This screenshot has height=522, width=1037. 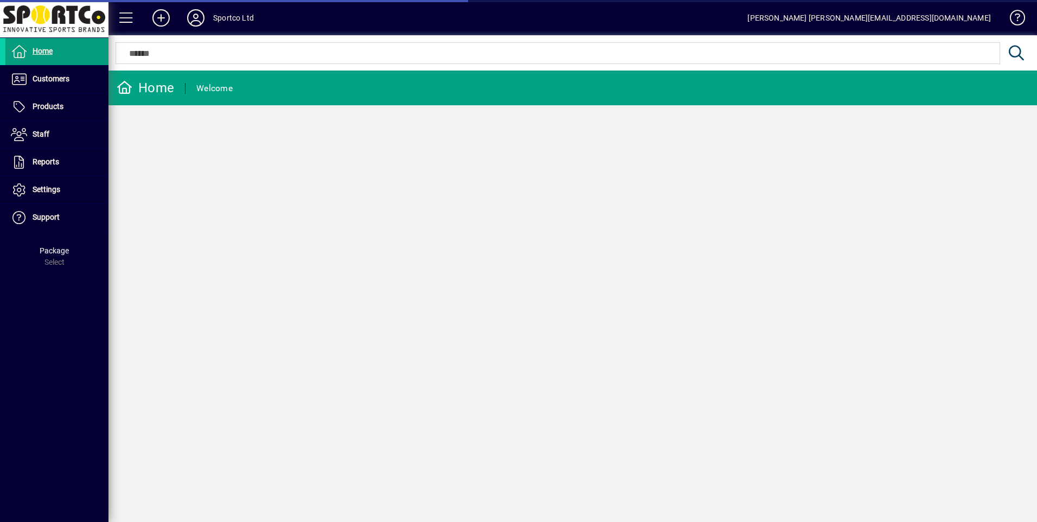 What do you see at coordinates (57, 190) in the screenshot?
I see `a: Settings` at bounding box center [57, 190].